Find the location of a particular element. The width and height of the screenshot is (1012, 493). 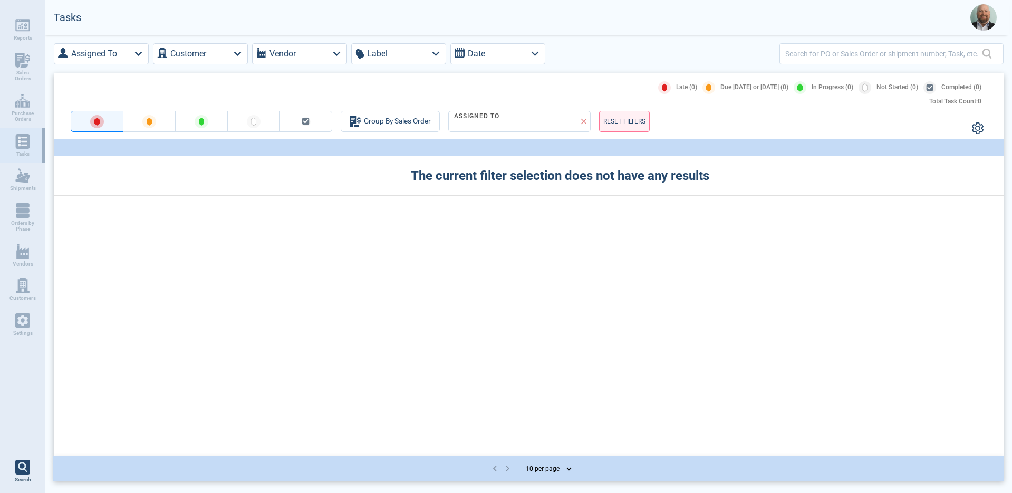

h2: Tasks is located at coordinates (68, 17).